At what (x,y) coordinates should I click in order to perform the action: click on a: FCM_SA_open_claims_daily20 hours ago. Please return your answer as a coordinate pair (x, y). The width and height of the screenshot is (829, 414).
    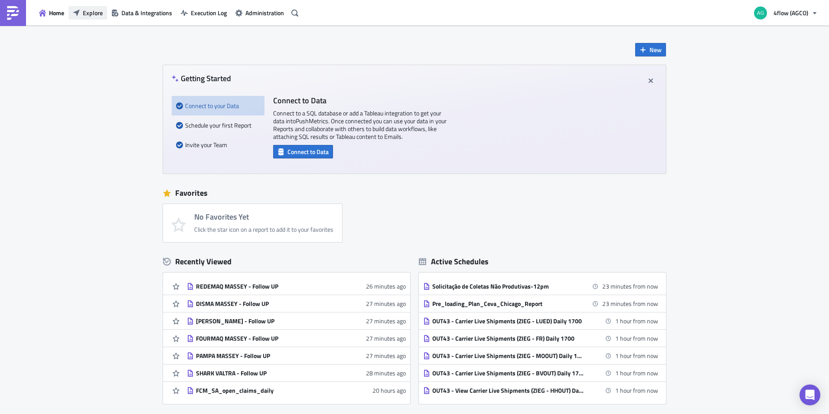
    Looking at the image, I should click on (296, 390).